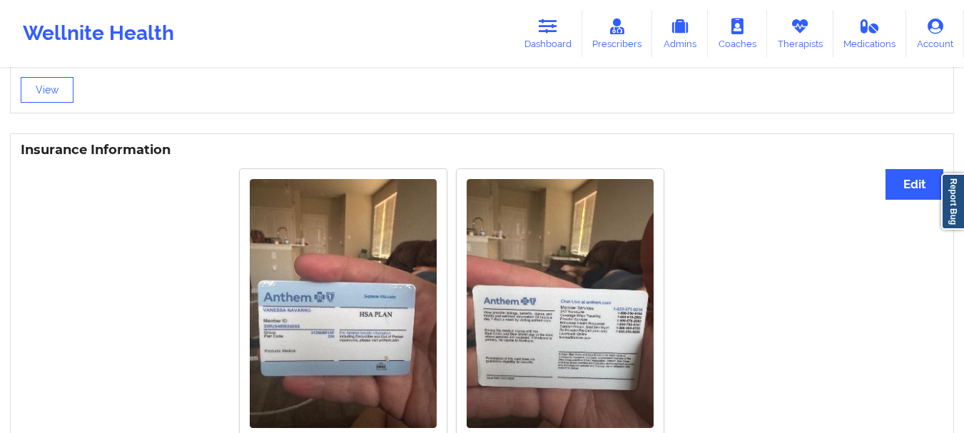  What do you see at coordinates (870, 34) in the screenshot?
I see `a: Medications` at bounding box center [870, 34].